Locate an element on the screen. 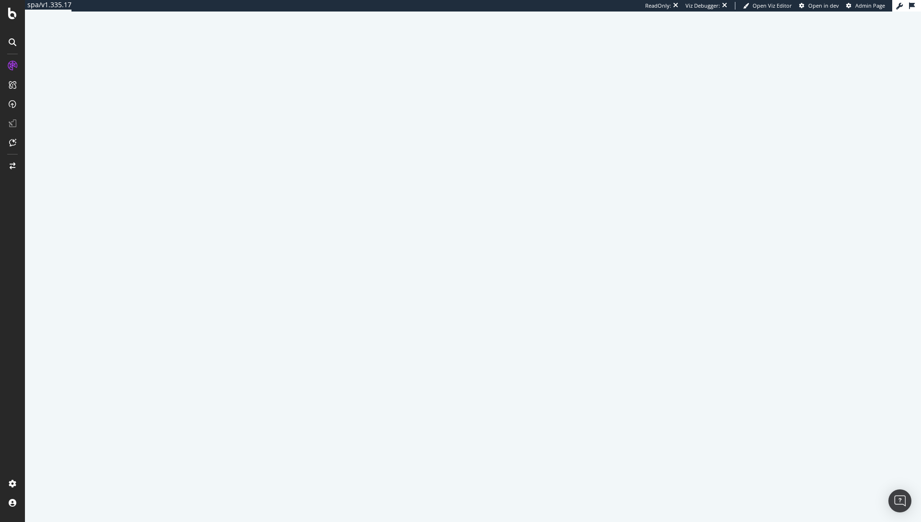  span: Open Viz Editor is located at coordinates (773, 5).